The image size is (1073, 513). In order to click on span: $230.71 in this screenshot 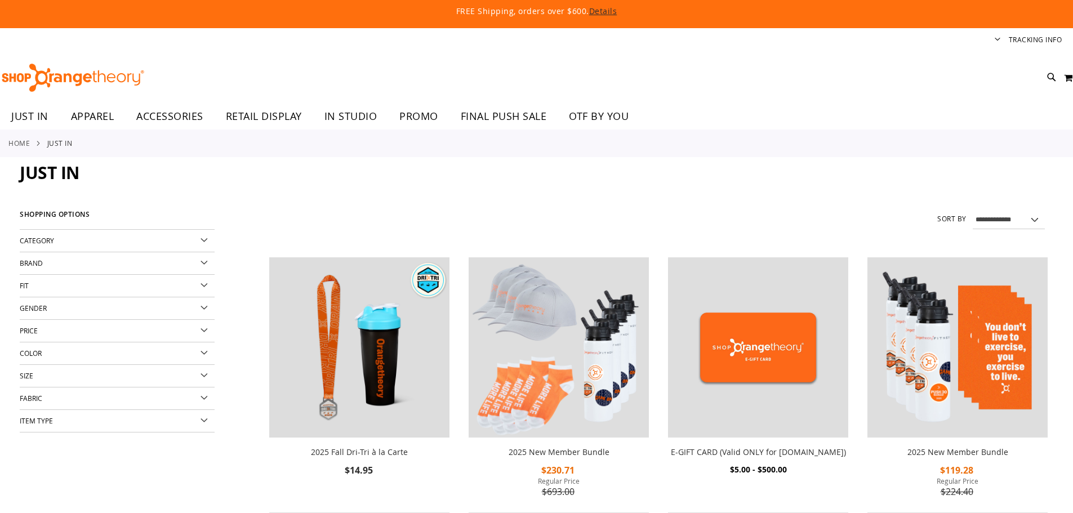, I will do `click(559, 470)`.